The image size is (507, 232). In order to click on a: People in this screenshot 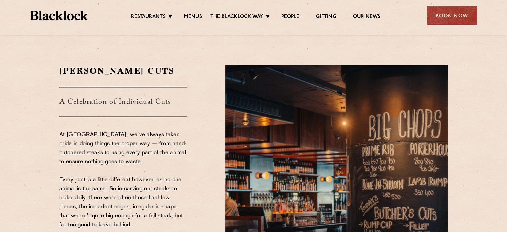, I will do `click(291, 17)`.